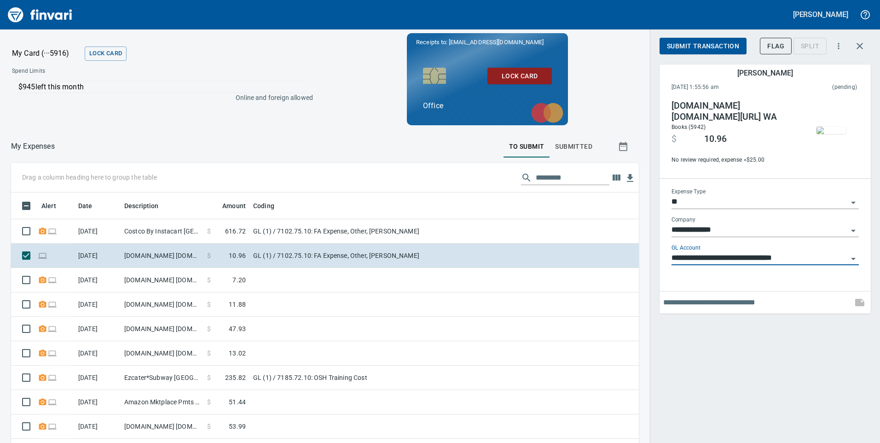  I want to click on span: To Submit, so click(526, 146).